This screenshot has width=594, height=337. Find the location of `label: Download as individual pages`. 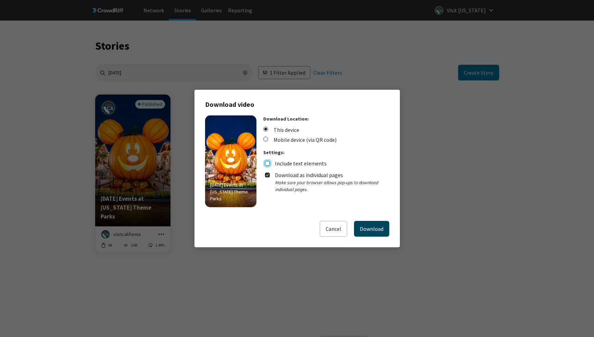

label: Download as individual pages is located at coordinates (309, 175).